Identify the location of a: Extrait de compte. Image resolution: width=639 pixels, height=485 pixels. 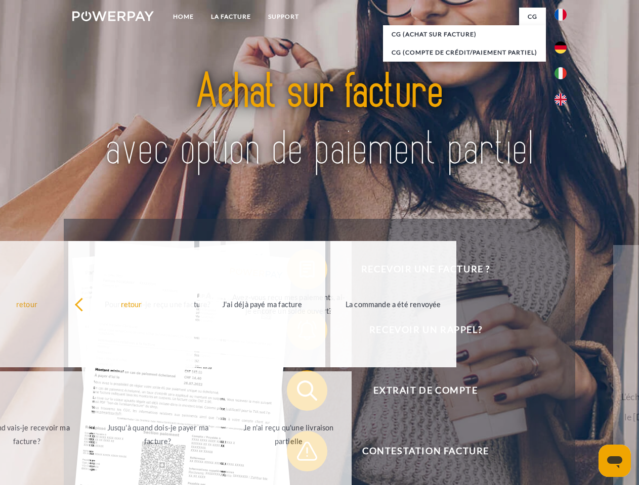
(418, 391).